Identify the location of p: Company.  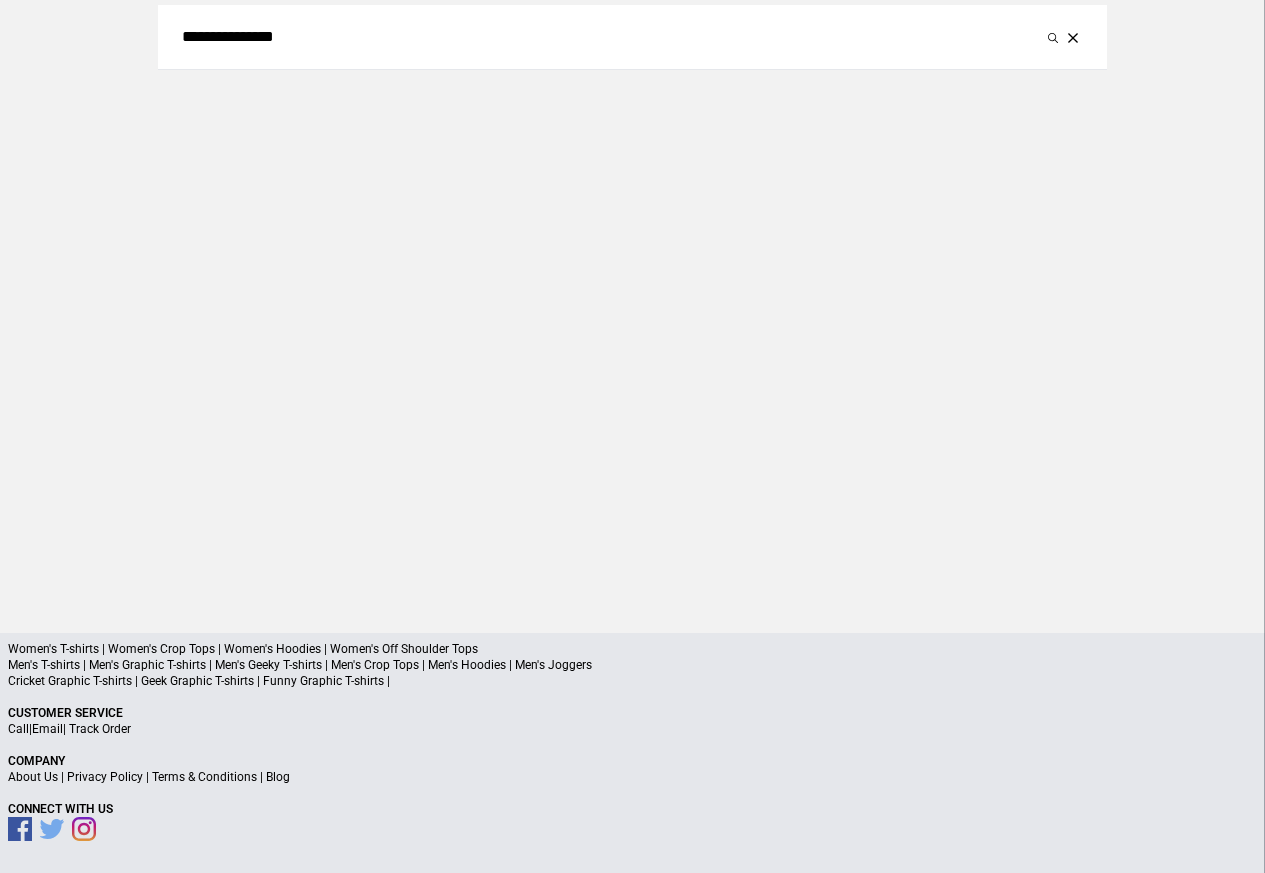
(632, 761).